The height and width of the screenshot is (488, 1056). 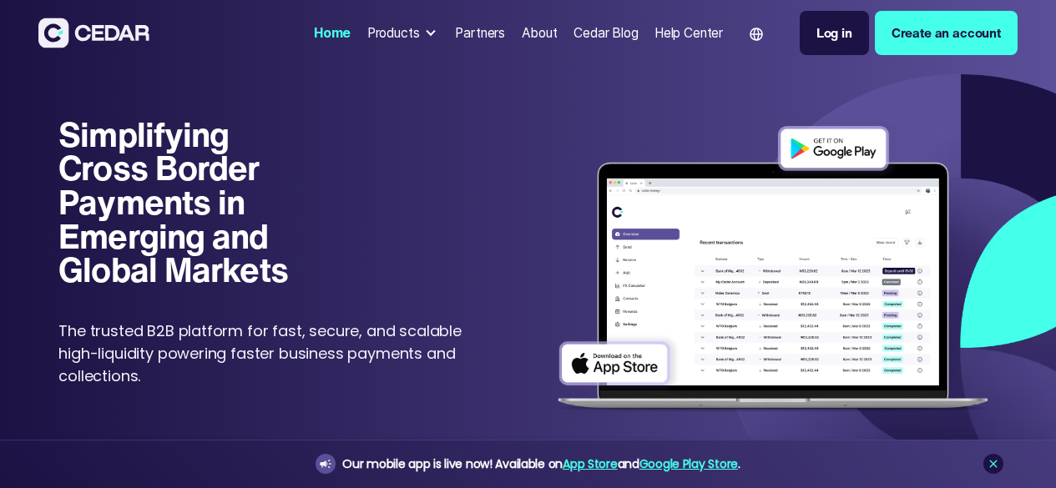 What do you see at coordinates (689, 464) in the screenshot?
I see `span: Google Play Store` at bounding box center [689, 464].